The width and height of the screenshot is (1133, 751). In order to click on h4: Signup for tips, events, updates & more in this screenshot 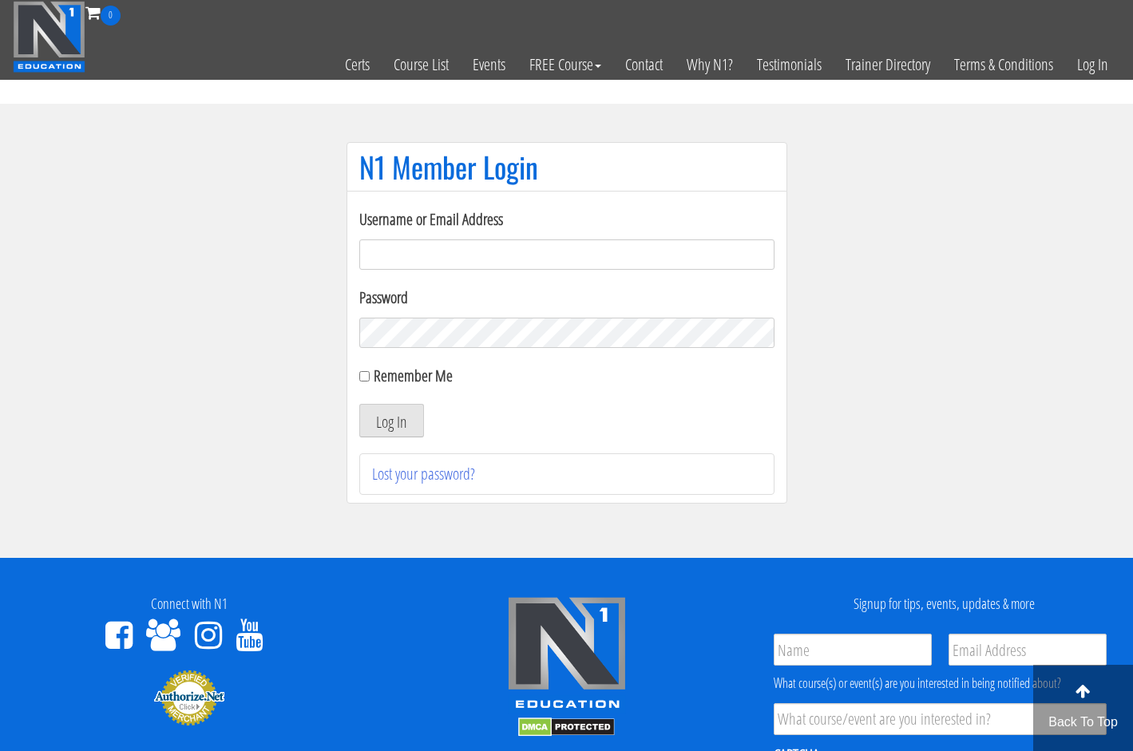, I will do `click(944, 604)`.